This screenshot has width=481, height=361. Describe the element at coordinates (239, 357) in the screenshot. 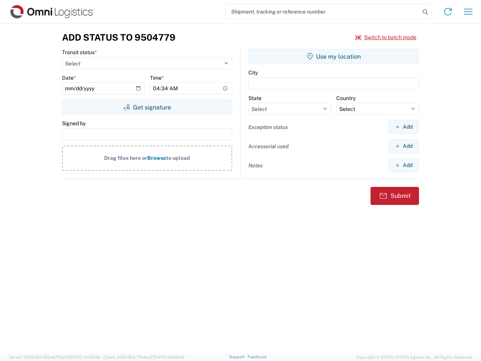

I see `a: Support` at that location.